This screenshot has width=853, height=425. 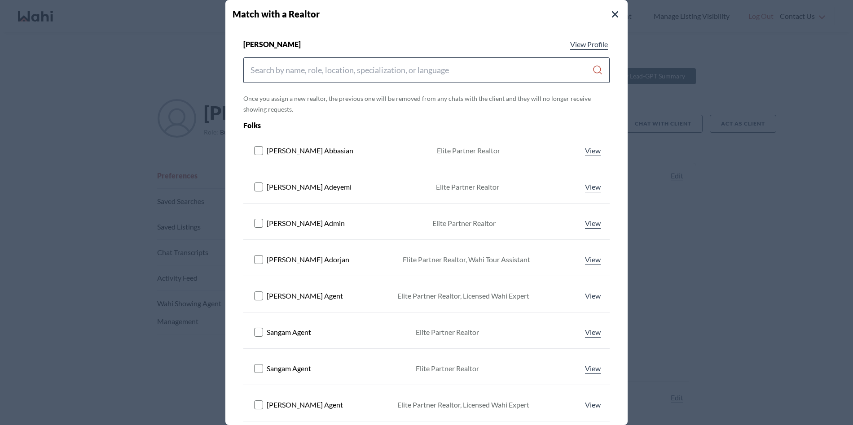 What do you see at coordinates (421, 70) in the screenshot?
I see `input: Search input` at bounding box center [421, 70].